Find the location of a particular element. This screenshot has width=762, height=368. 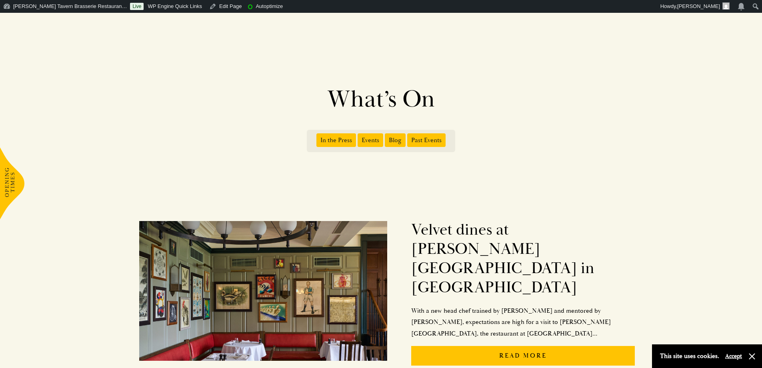

button: Close and accept is located at coordinates (752, 356).